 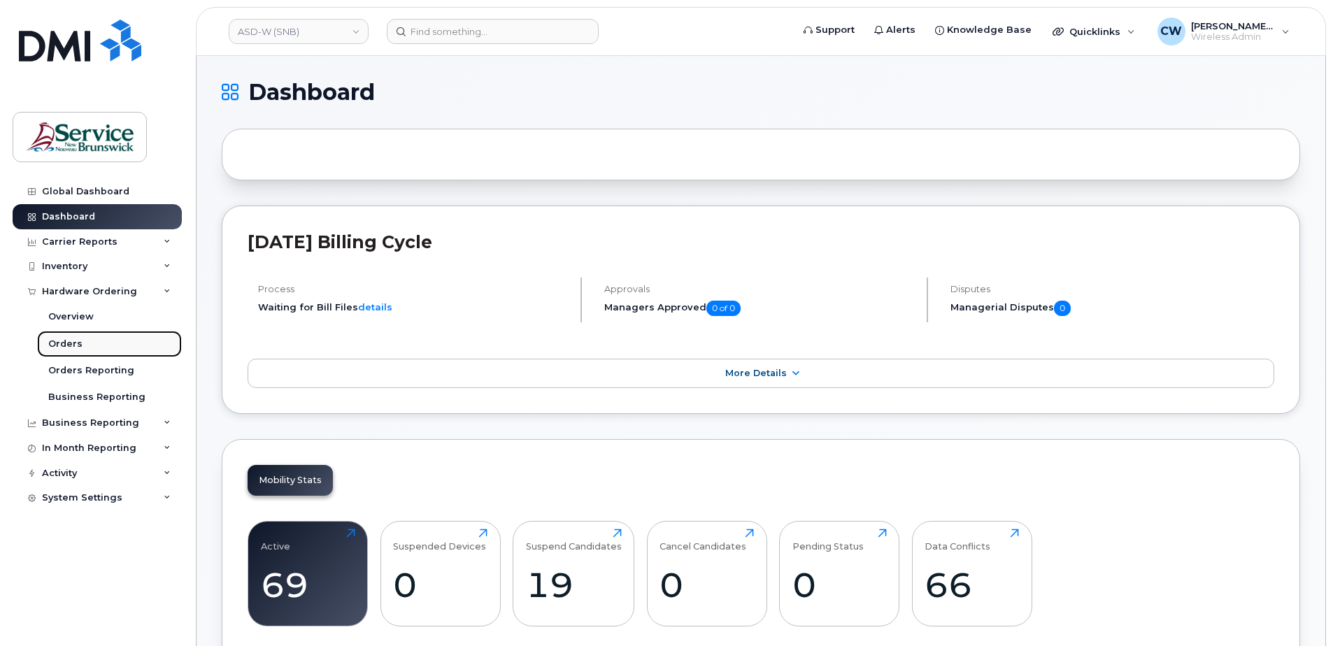 I want to click on li: Waiting for Bill Files, so click(x=413, y=307).